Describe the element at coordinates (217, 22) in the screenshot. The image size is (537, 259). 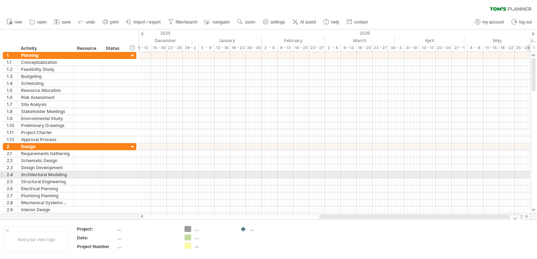
I see `a: navigator` at that location.